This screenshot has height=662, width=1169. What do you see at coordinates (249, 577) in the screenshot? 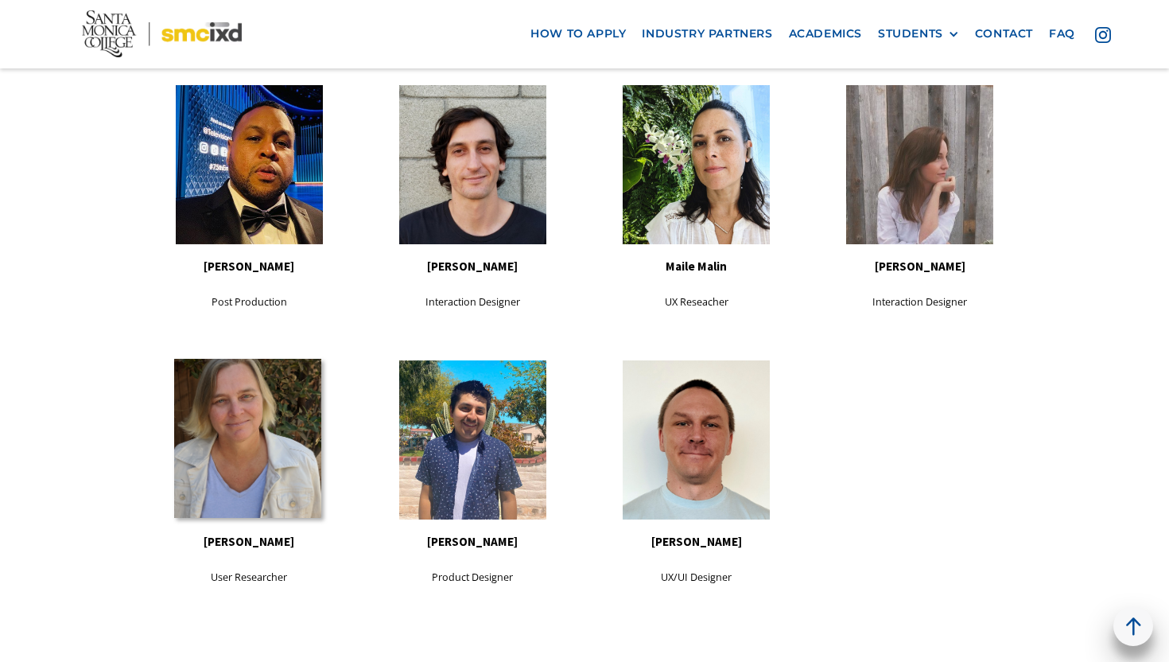
I see `p: User Researcher` at bounding box center [249, 577].